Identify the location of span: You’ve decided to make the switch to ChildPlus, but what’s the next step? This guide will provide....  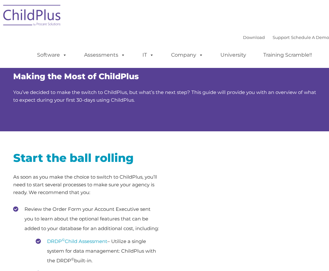
(164, 96).